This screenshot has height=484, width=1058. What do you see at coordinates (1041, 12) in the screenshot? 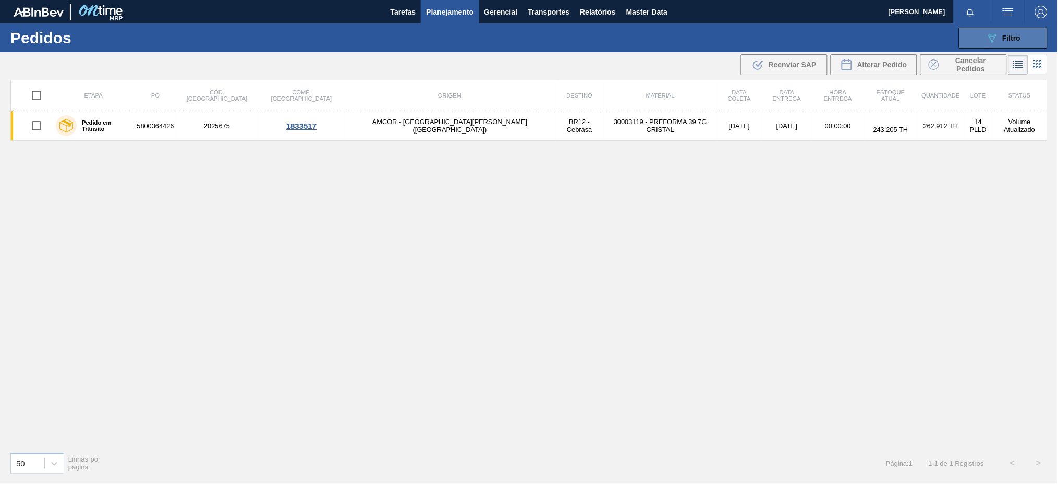
I see `img: Logout` at bounding box center [1041, 12].